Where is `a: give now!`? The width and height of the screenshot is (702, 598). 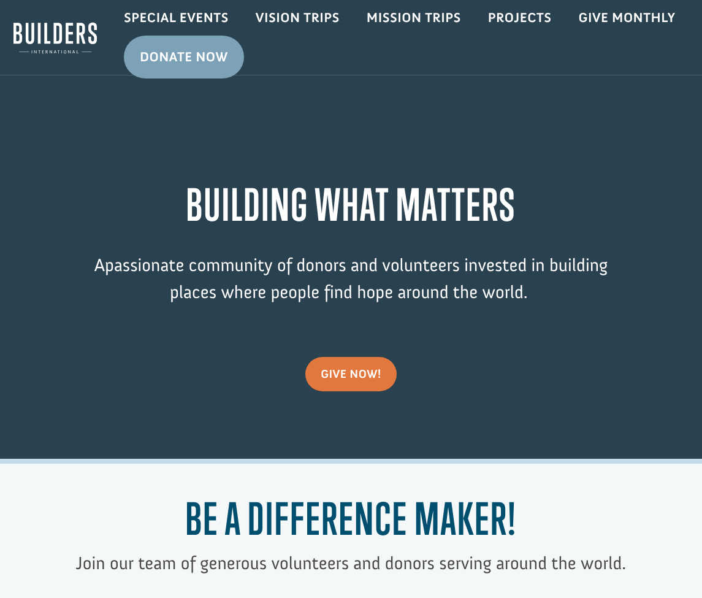
a: give now! is located at coordinates (351, 374).